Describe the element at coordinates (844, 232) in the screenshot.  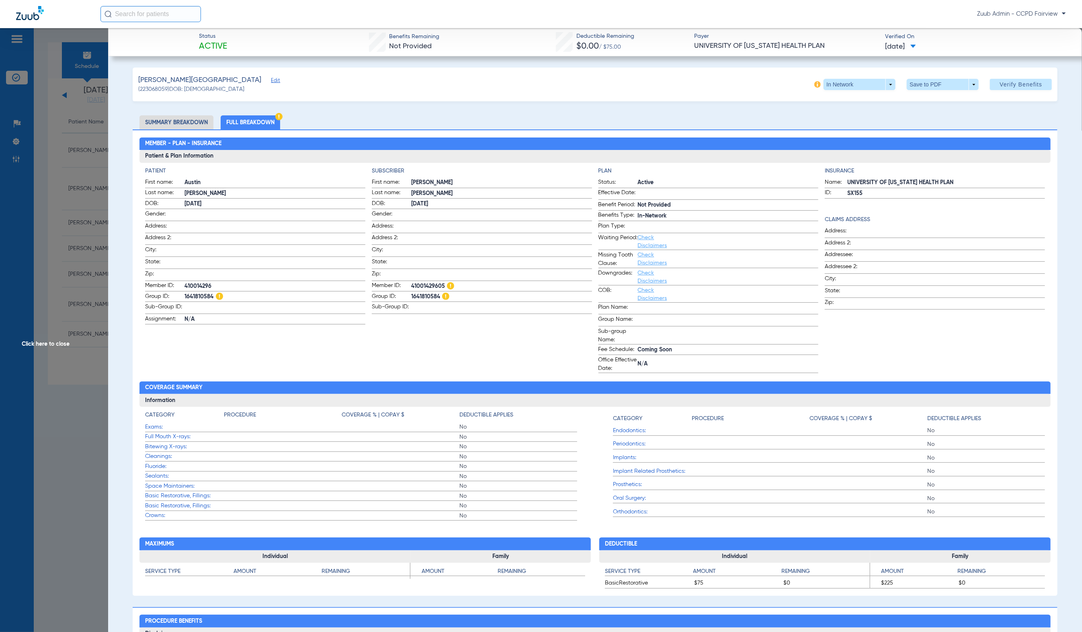
I see `span: Address:` at that location.